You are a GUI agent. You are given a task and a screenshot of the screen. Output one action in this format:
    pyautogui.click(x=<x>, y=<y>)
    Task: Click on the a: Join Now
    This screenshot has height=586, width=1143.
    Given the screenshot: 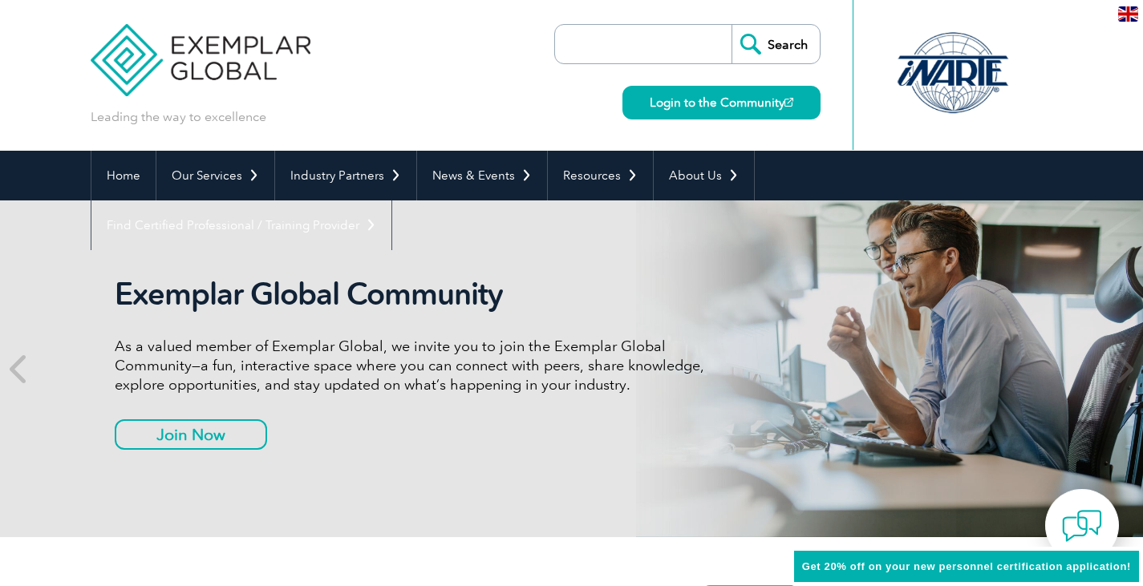 What is the action you would take?
    pyautogui.click(x=191, y=435)
    